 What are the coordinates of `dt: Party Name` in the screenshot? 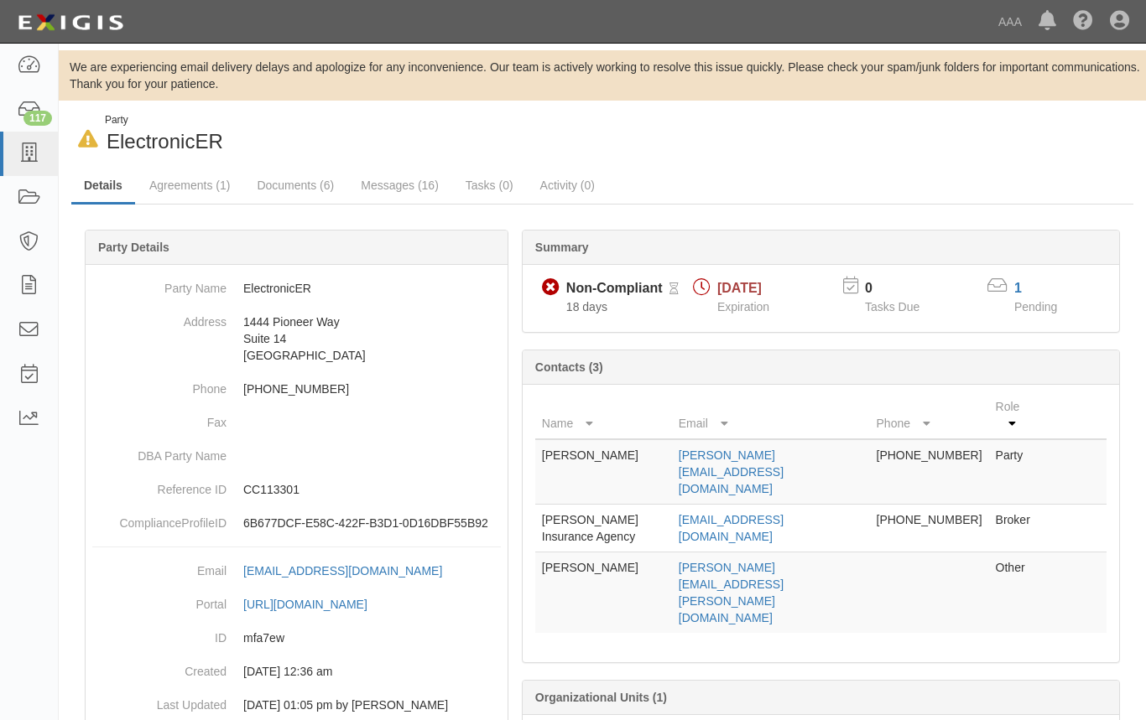 It's located at (159, 284).